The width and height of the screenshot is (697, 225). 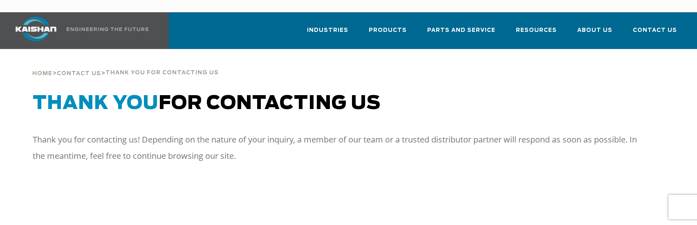 I want to click on a: Home, so click(x=42, y=73).